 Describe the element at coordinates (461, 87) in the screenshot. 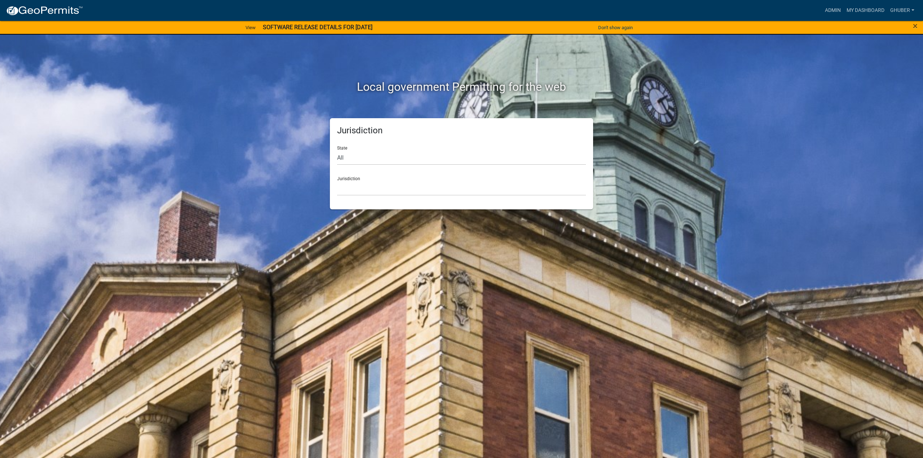

I see `h2: Local government Permitting for the web` at that location.